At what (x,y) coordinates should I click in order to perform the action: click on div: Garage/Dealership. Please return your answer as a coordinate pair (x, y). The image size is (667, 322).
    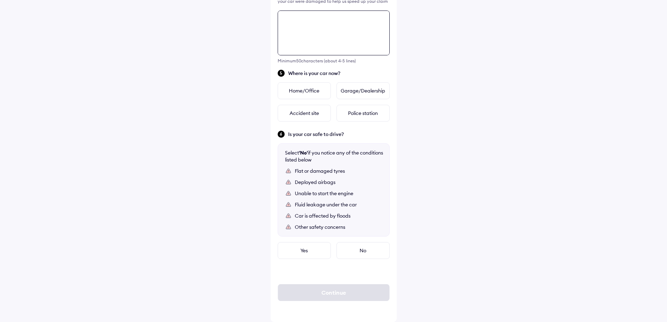
    Looking at the image, I should click on (363, 91).